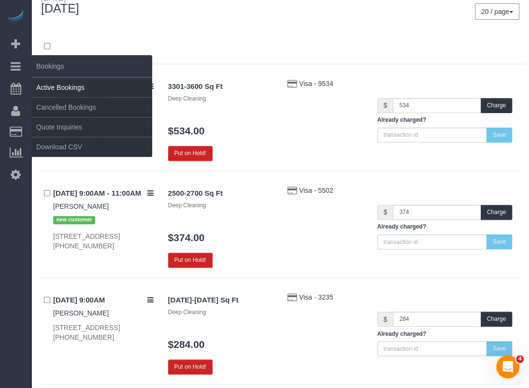  What do you see at coordinates (103, 218) in the screenshot?
I see `div: Tags` at bounding box center [103, 218].